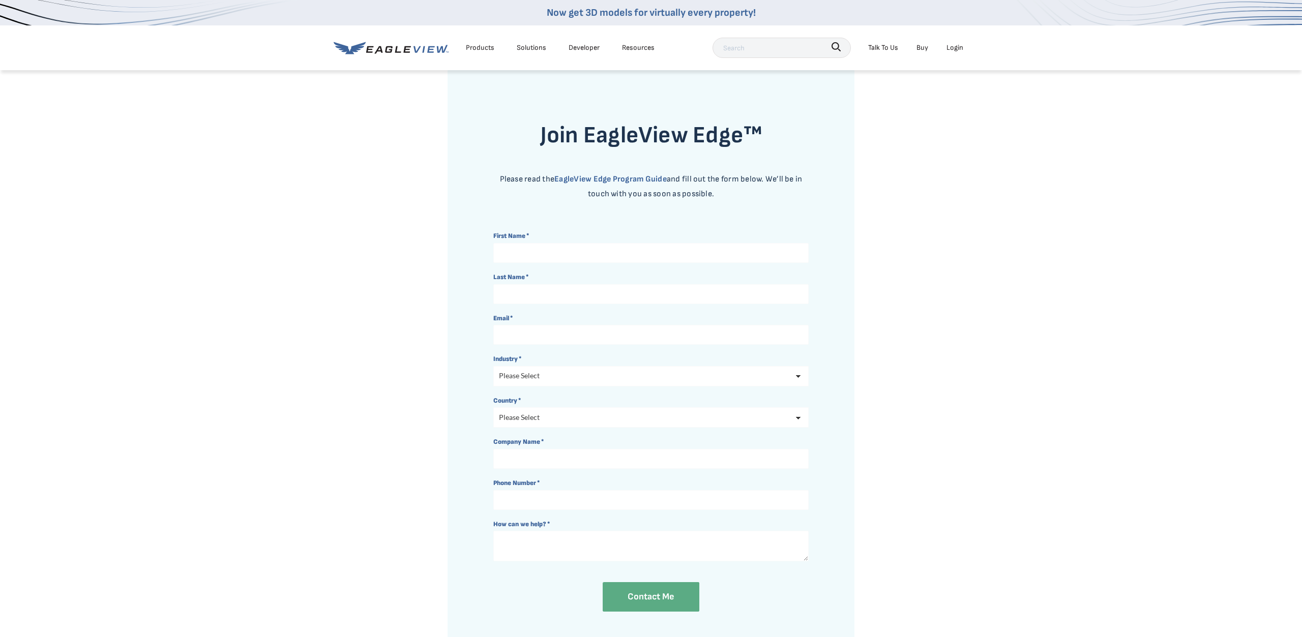 Image resolution: width=1302 pixels, height=637 pixels. I want to click on span: Country, so click(505, 401).